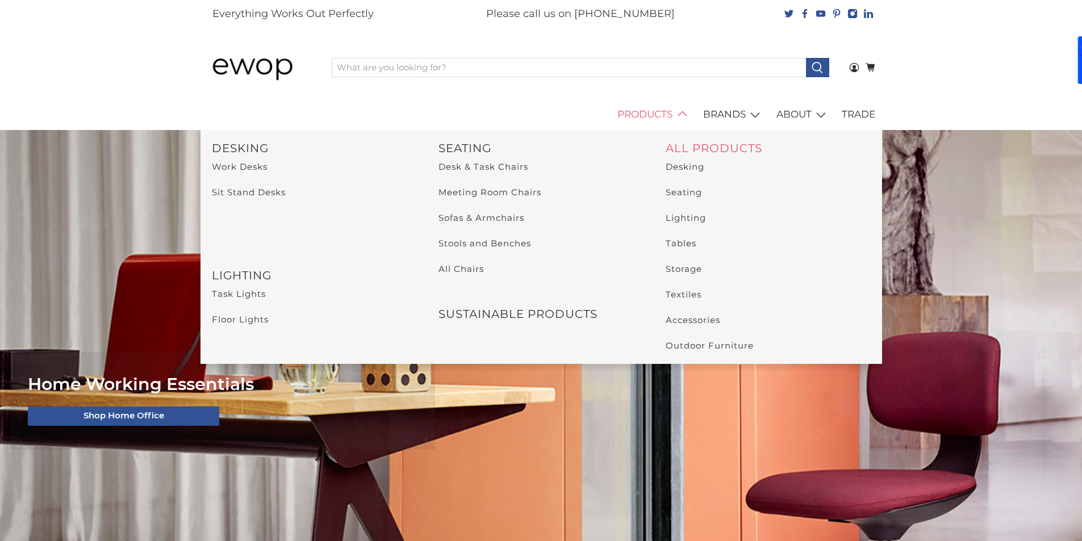 The width and height of the screenshot is (1082, 541). What do you see at coordinates (481, 217) in the screenshot?
I see `a: Sofas & Armchairs` at bounding box center [481, 217].